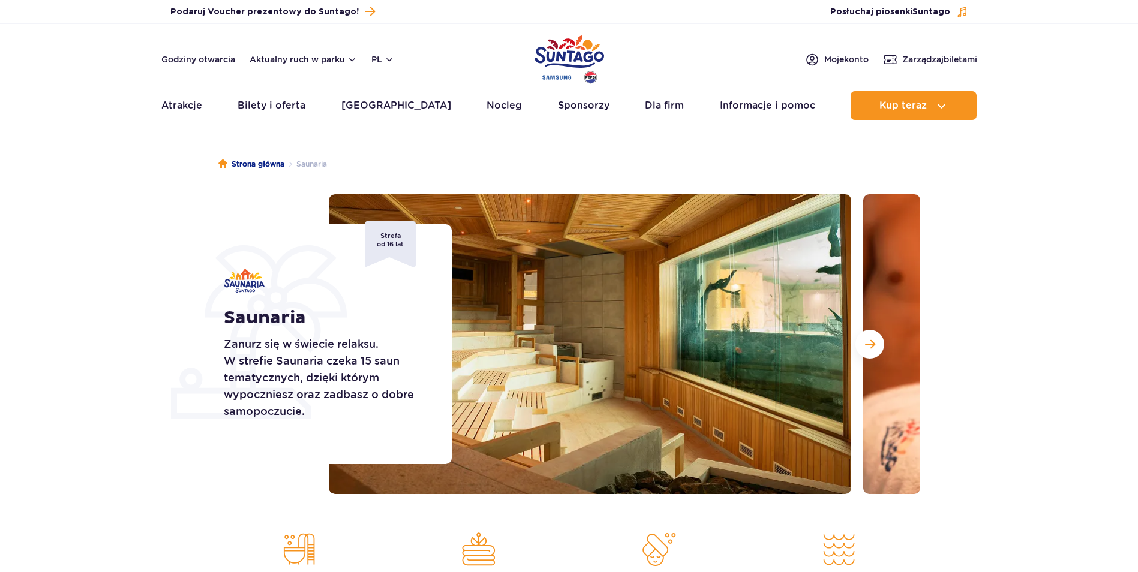 The width and height of the screenshot is (1138, 572). I want to click on a: Informacje i pomoc, so click(767, 106).